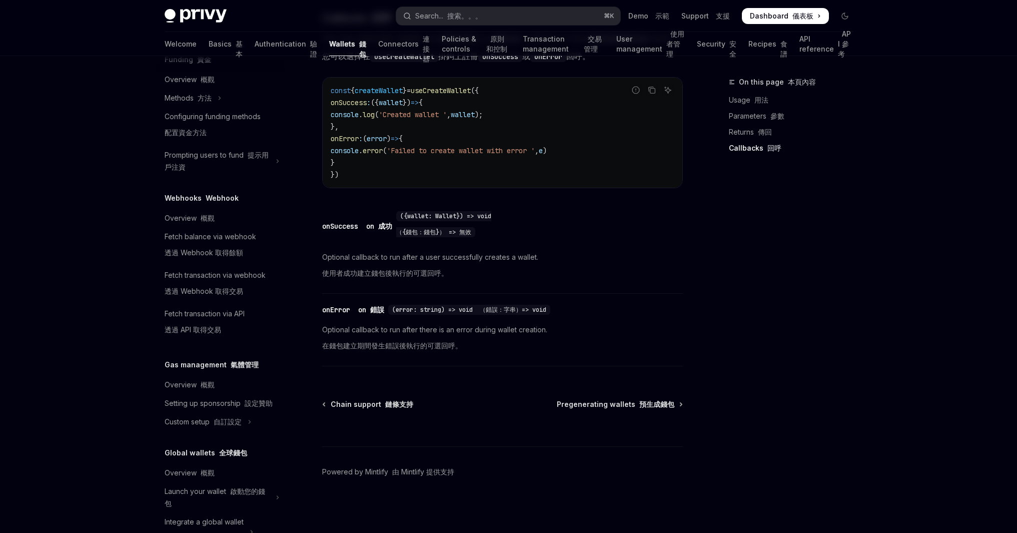 The height and width of the screenshot is (533, 1017). What do you see at coordinates (444, 224) in the screenshot?
I see `span: ({wallet: Wallet}) => void` at bounding box center [444, 224].